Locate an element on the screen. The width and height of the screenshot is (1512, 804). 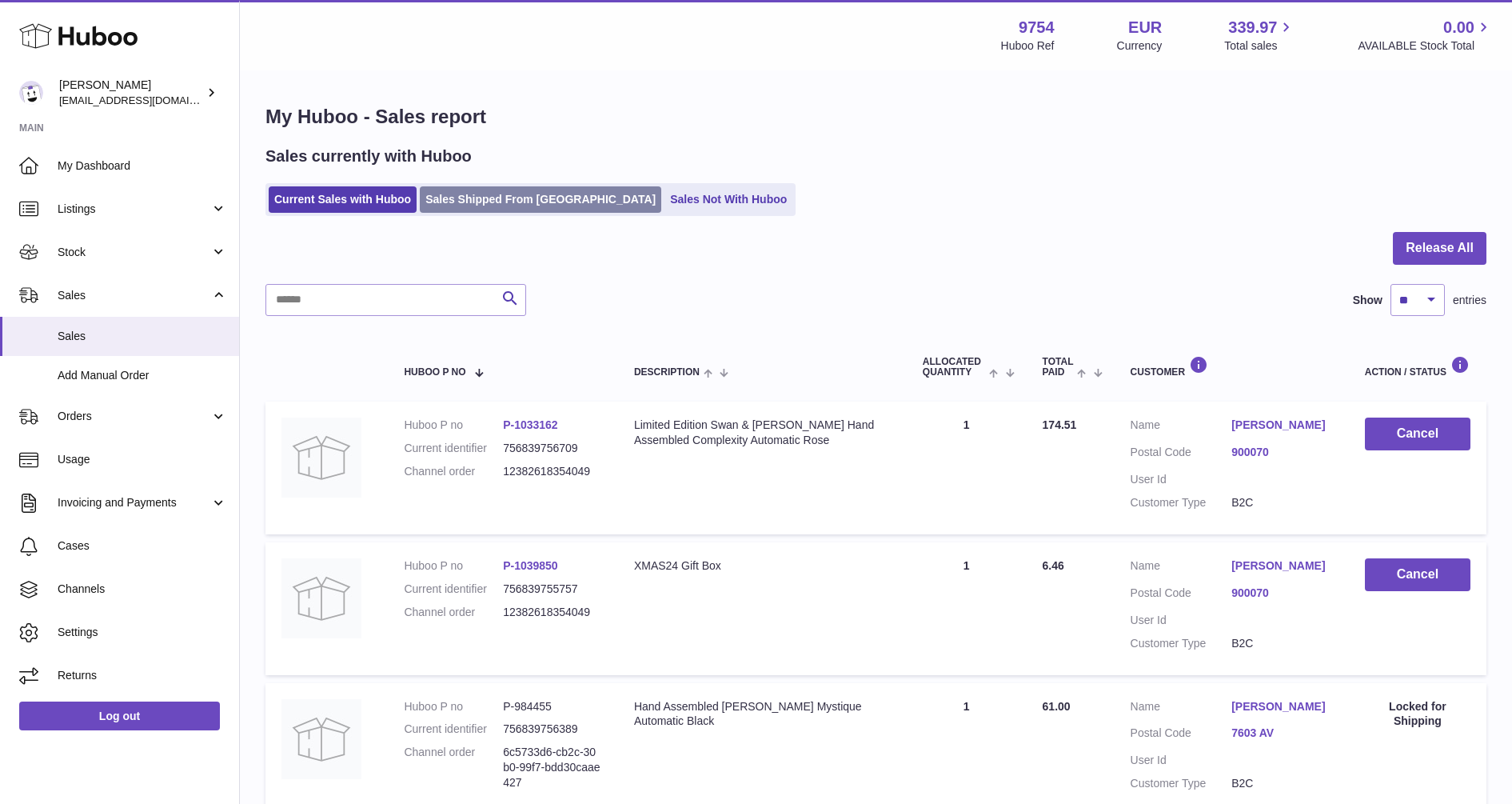
span: My Dashboard is located at coordinates (142, 166).